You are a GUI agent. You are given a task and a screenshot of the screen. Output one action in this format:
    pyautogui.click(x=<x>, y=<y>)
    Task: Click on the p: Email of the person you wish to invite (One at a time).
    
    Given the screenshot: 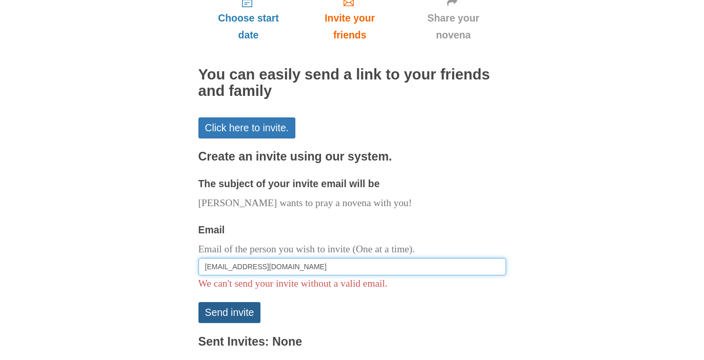 What is the action you would take?
    pyautogui.click(x=352, y=249)
    